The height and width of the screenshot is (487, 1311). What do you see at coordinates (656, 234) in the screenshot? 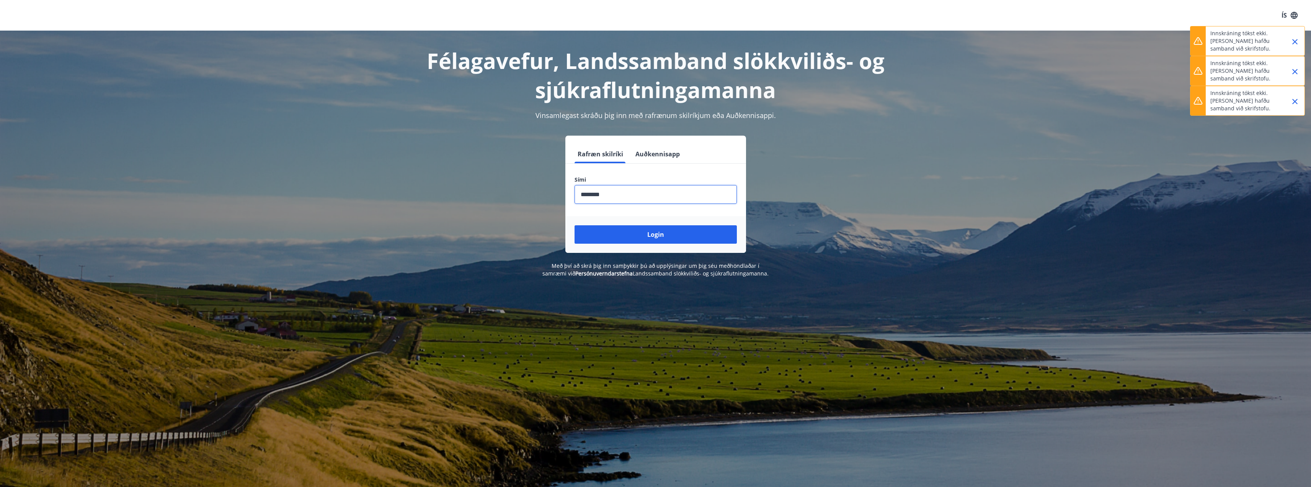
I see `button: Login` at bounding box center [656, 234].